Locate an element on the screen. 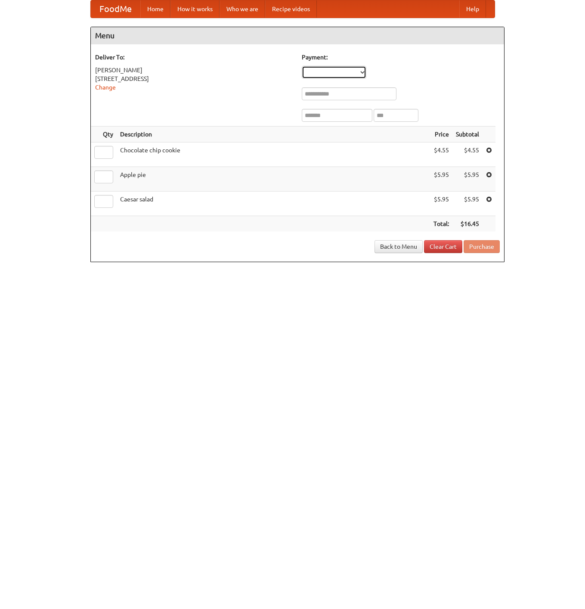 The height and width of the screenshot is (609, 585). th: Total: is located at coordinates (441, 224).